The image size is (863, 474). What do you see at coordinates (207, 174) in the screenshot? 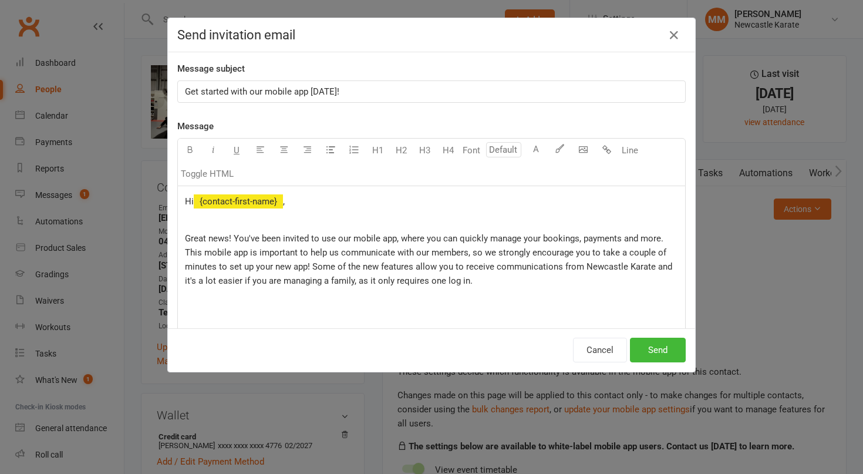
I see `button: Toggle HTML` at bounding box center [207, 174].